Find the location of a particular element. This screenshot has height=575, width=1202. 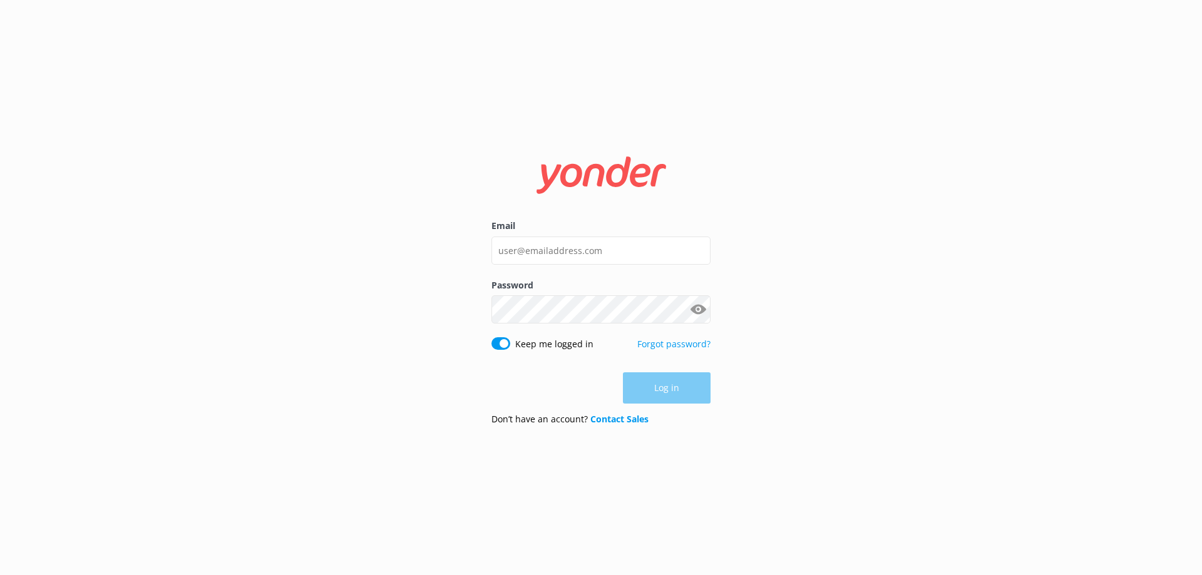

button: Show password is located at coordinates (698, 310).